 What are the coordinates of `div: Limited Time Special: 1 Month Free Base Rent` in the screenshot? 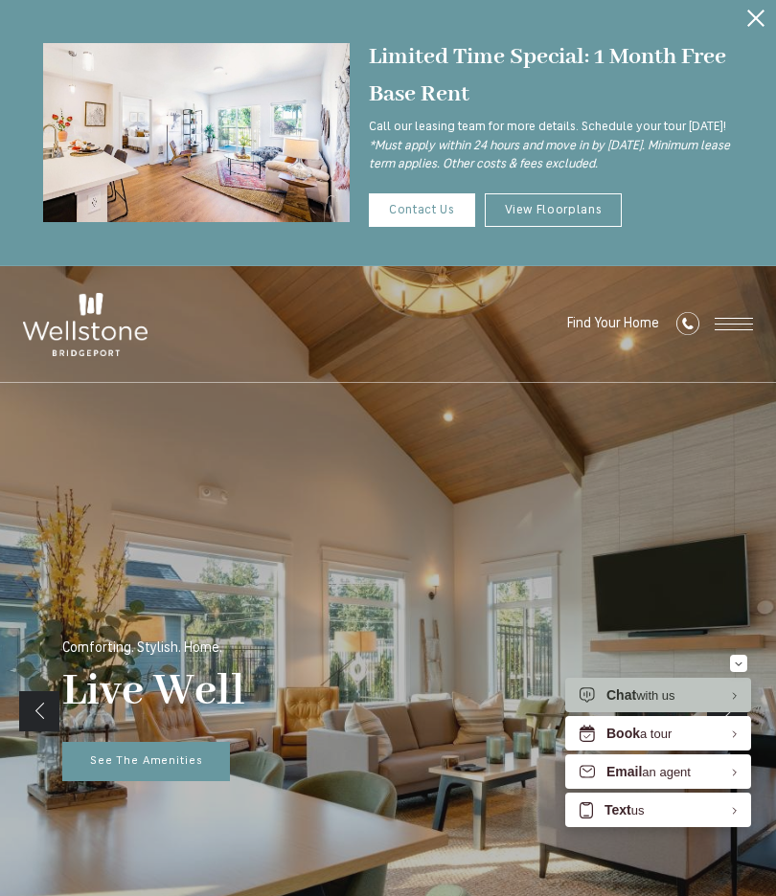 It's located at (551, 76).